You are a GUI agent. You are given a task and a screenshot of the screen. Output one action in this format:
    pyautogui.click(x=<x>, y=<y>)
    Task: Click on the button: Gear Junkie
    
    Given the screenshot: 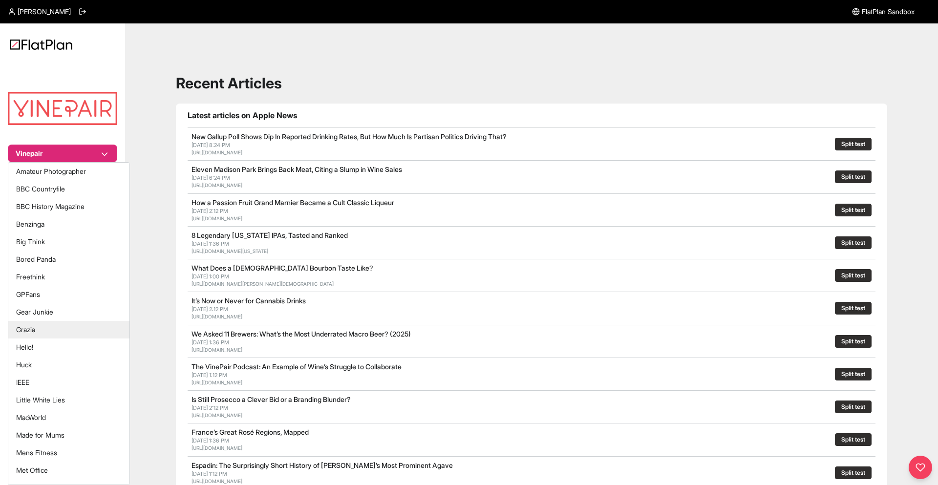 What is the action you would take?
    pyautogui.click(x=69, y=312)
    